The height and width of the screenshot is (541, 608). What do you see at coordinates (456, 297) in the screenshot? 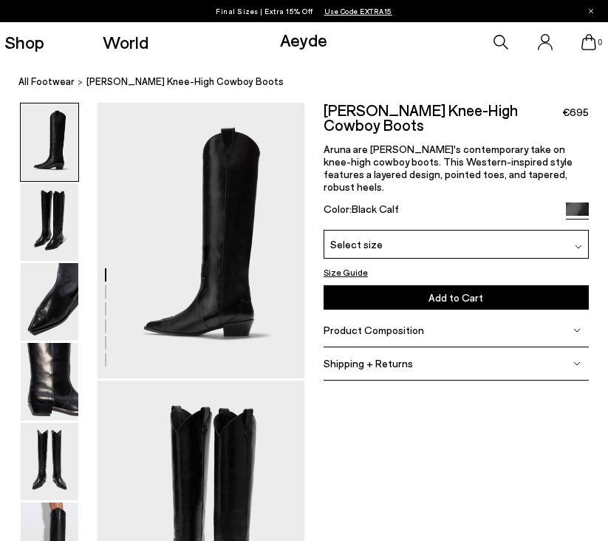
I see `button: Add to Cart` at bounding box center [456, 297].